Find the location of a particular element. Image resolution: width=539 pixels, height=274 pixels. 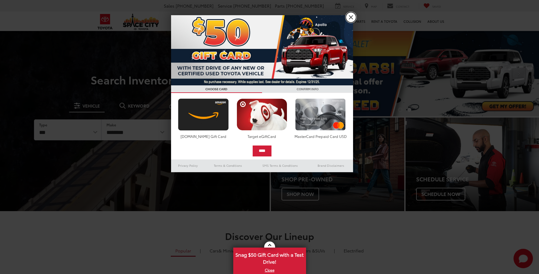

img: targetcard.png is located at coordinates (262, 114).